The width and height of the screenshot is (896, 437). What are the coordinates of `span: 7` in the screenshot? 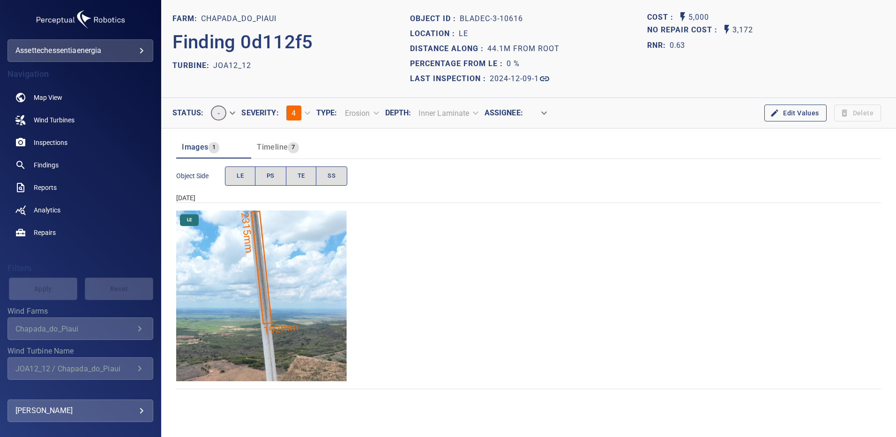 It's located at (293, 147).